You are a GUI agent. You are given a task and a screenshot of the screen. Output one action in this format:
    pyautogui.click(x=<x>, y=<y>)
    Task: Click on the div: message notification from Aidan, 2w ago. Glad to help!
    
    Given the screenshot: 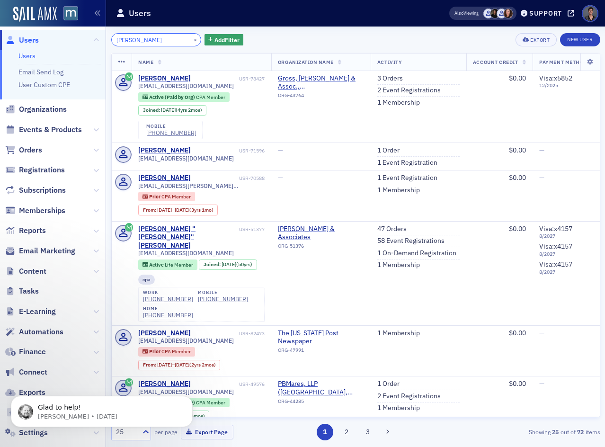 What is the action you would take?
    pyautogui.click(x=95, y=36)
    